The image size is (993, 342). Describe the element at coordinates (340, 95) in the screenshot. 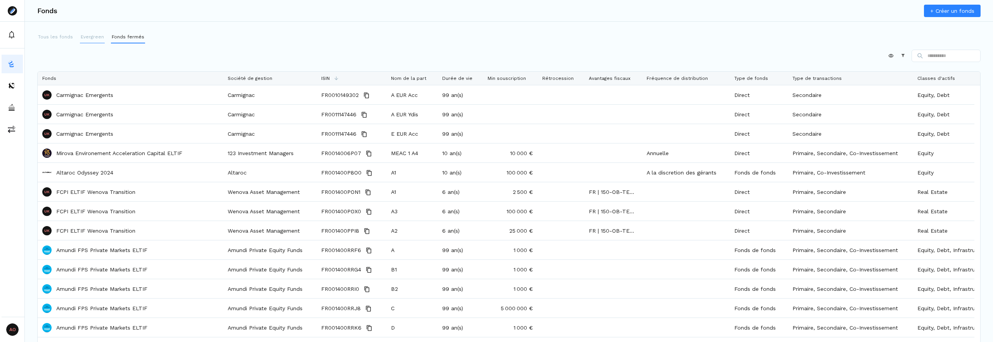

I see `span: FR0010149302` at that location.